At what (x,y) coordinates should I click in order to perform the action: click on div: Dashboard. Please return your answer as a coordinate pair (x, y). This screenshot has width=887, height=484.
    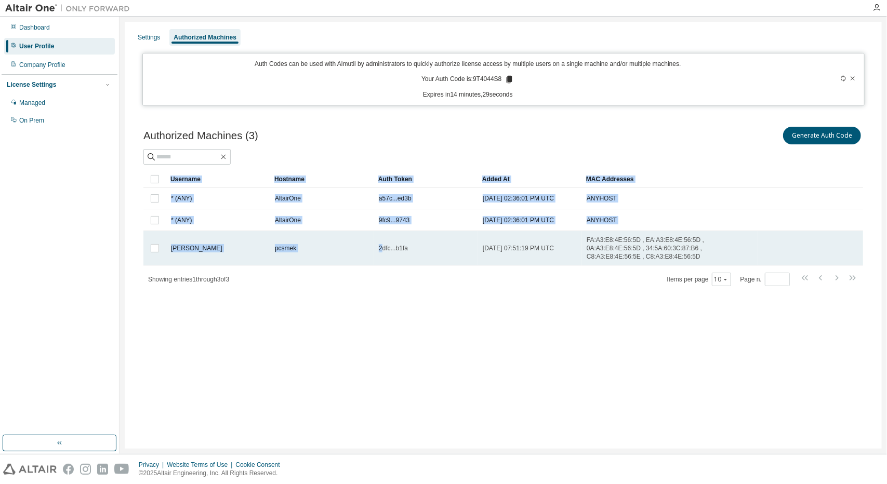
    Looking at the image, I should click on (34, 28).